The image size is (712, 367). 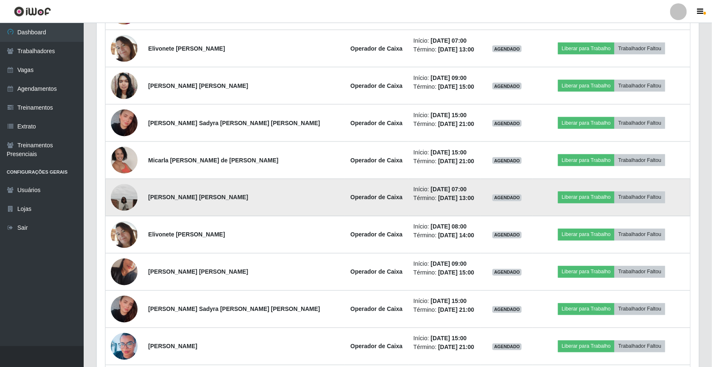 What do you see at coordinates (124, 160) in the screenshot?
I see `img: 1689018111072.jpeg` at bounding box center [124, 160].